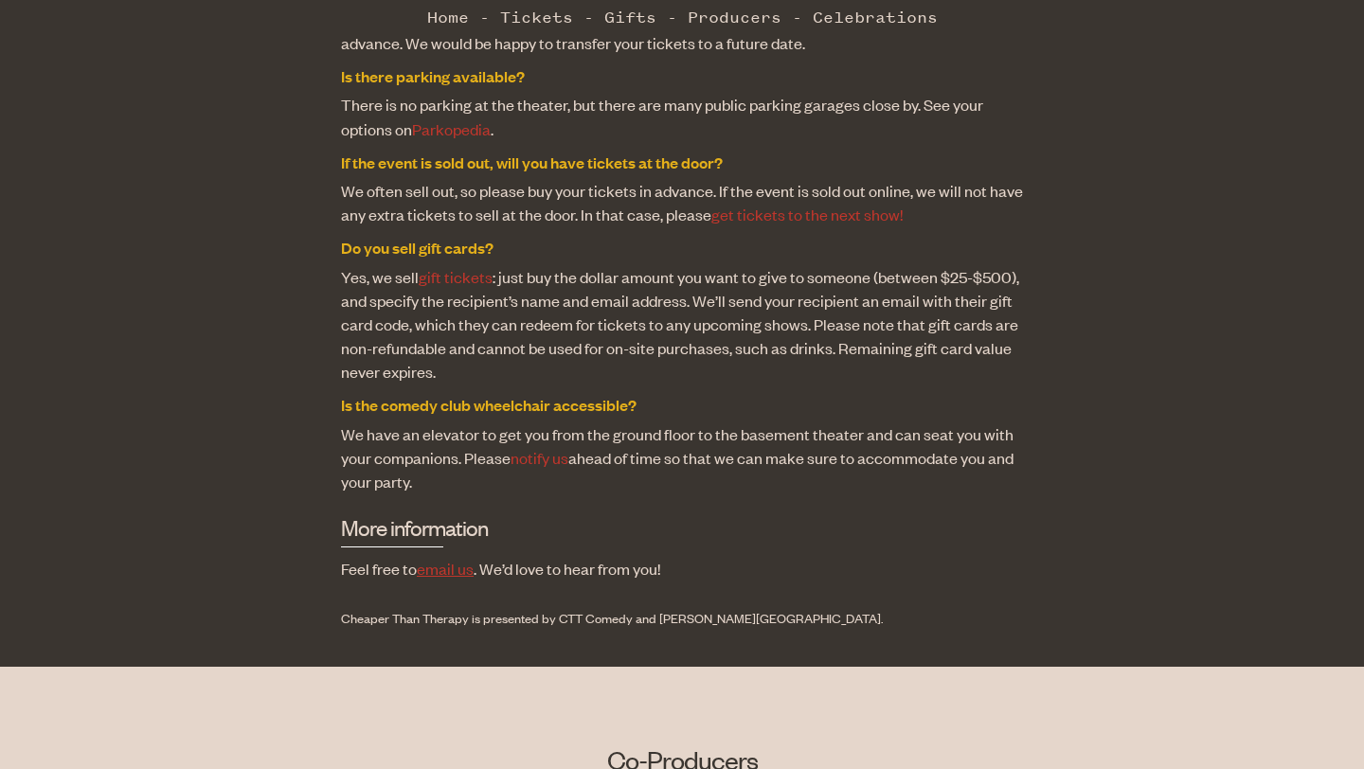 The height and width of the screenshot is (769, 1364). I want to click on dd: We often sell out, so please buy your tickets in advance. If the event is sold out online, we wil..., so click(682, 203).